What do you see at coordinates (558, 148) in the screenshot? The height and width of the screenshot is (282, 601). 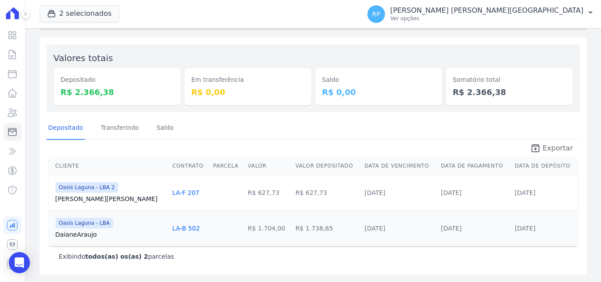 I see `span: Exportar` at bounding box center [558, 148].